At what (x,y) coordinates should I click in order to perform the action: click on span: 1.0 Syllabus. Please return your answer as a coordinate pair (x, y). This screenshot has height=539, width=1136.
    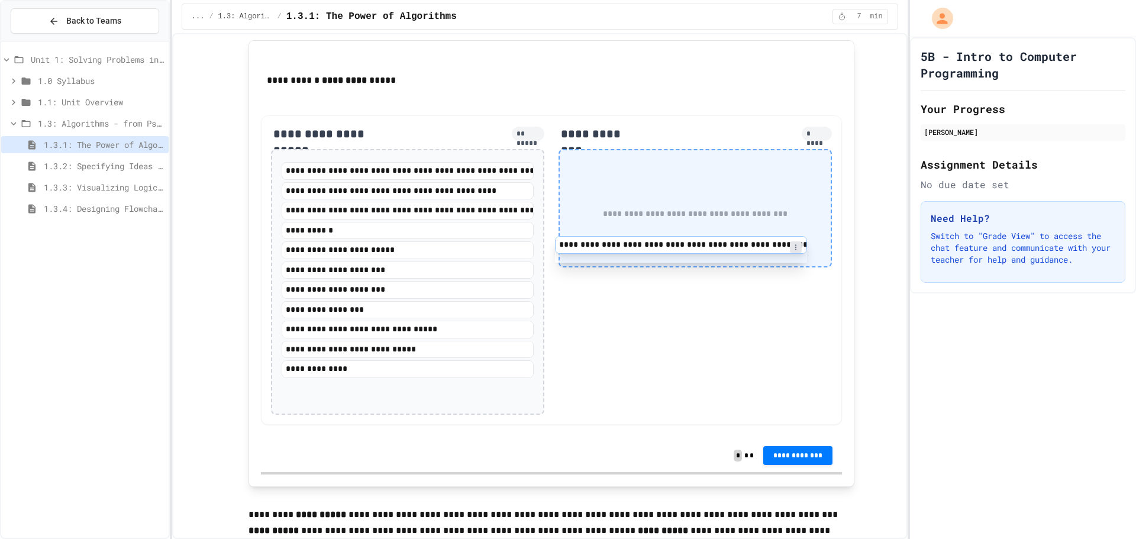
    Looking at the image, I should click on (101, 80).